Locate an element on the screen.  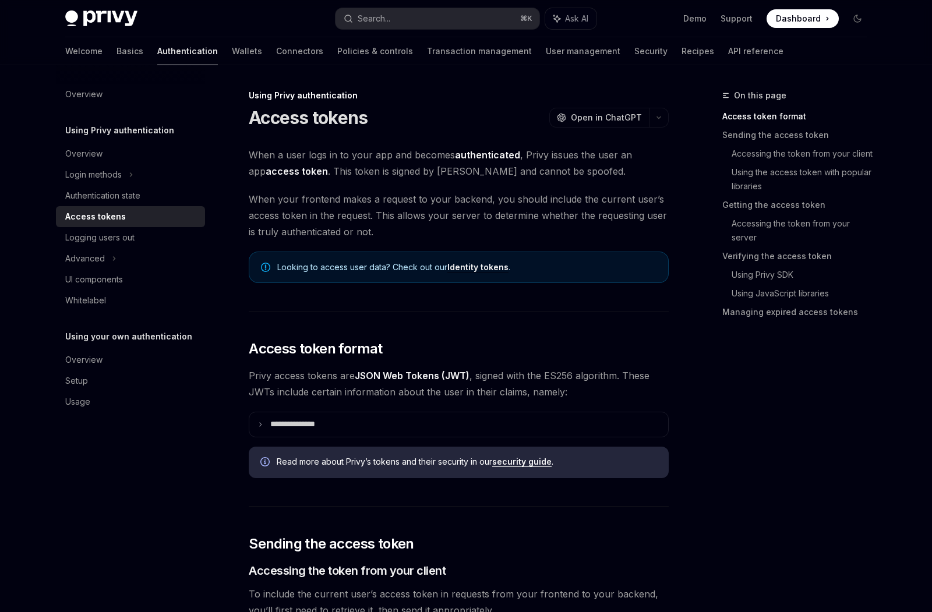
a: Security is located at coordinates (650, 51).